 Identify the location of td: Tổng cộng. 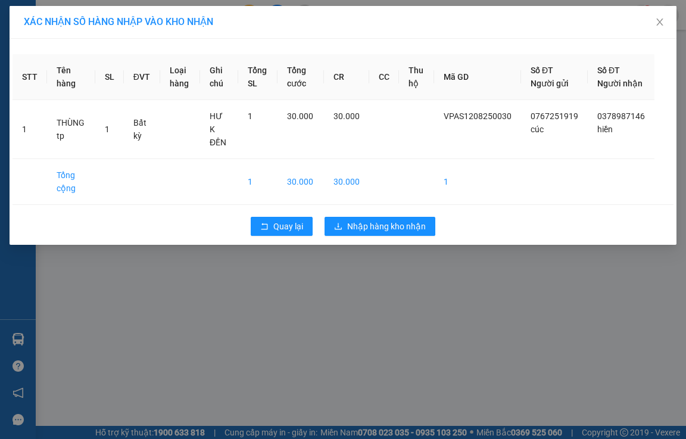
(71, 182).